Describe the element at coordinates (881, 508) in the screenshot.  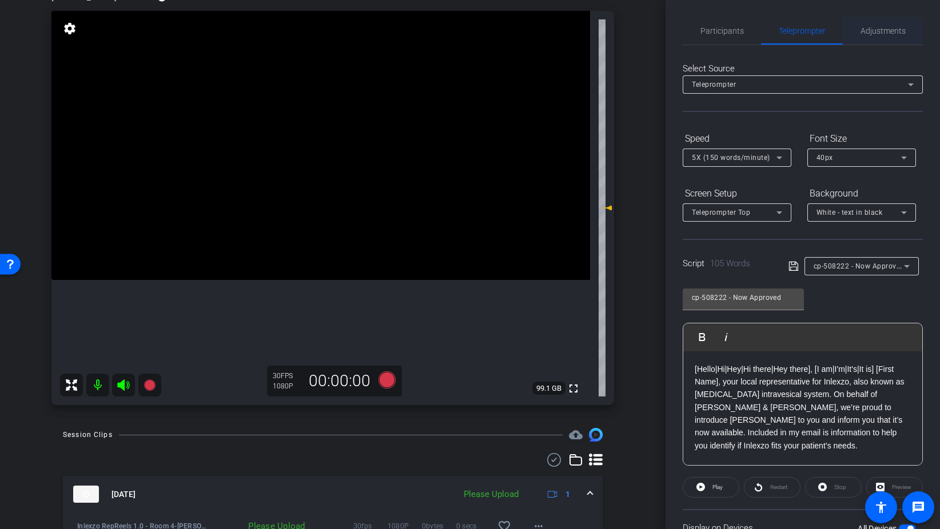
I see `mat-icon: accessibility` at that location.